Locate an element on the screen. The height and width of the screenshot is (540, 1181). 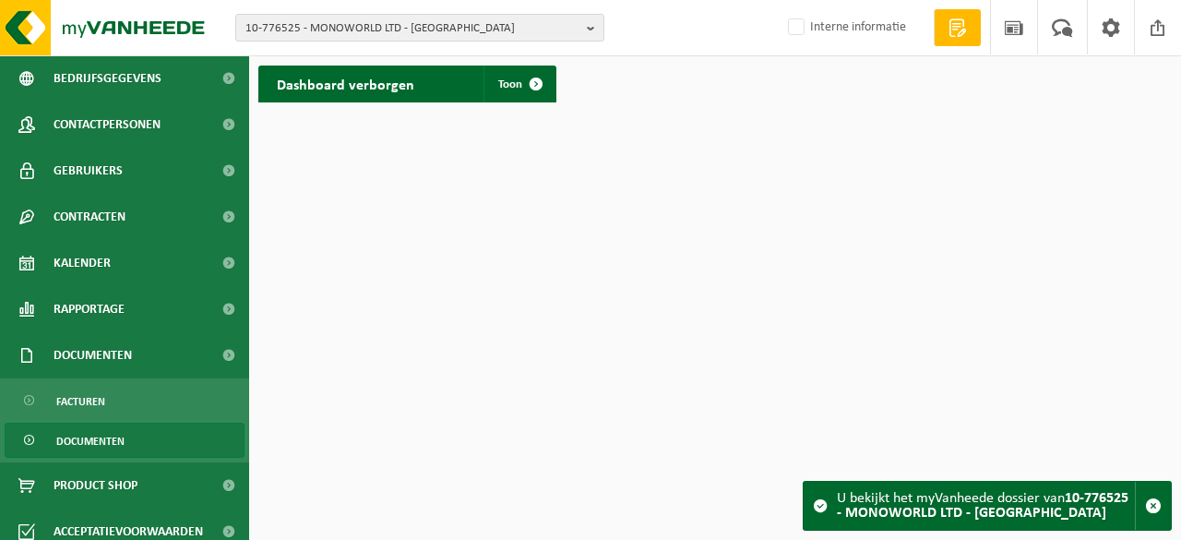
span: Contracten is located at coordinates (89, 217).